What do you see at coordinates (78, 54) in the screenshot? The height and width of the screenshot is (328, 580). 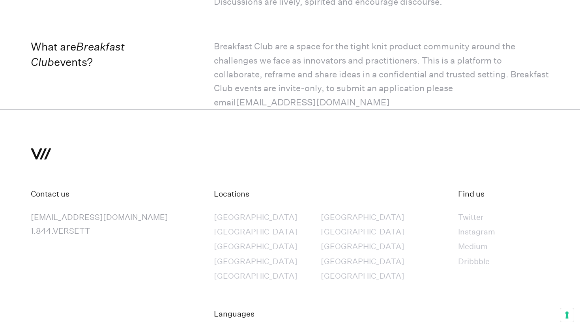 I see `em: Breakfast Club` at bounding box center [78, 54].